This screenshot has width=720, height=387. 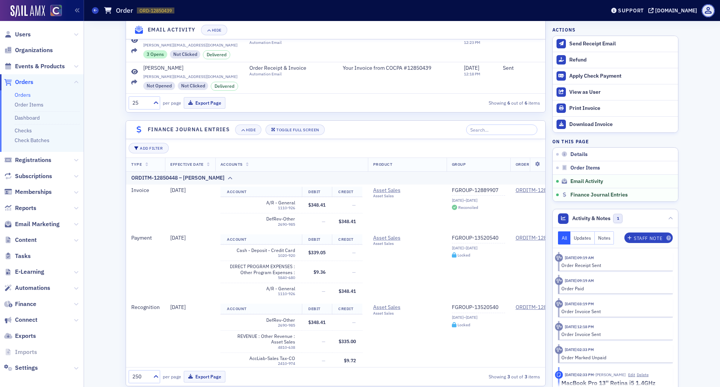 I want to click on button: View as User, so click(x=615, y=92).